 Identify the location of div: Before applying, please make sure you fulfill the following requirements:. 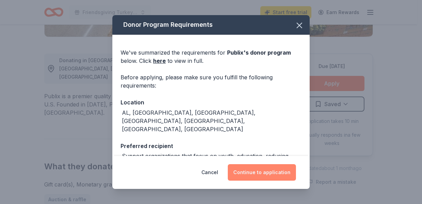
(211, 81).